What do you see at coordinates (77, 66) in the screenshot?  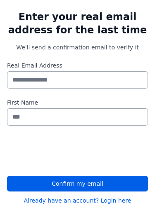 I see `label: Real Email Address` at bounding box center [77, 66].